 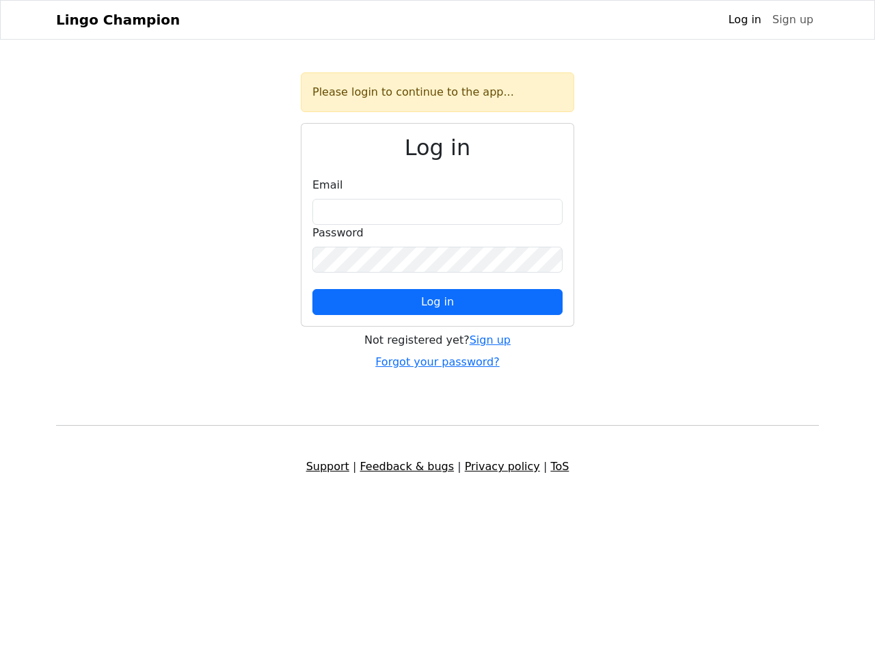 I want to click on div: Please login to continue to the app..., so click(x=437, y=92).